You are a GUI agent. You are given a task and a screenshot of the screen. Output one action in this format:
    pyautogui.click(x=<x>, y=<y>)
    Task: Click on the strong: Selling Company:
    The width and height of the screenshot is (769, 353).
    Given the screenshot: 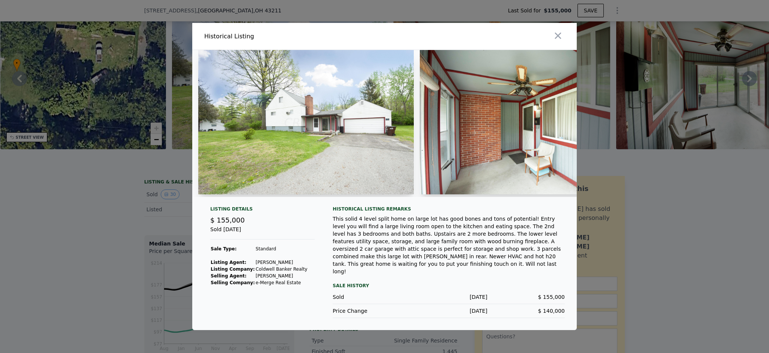 What is the action you would take?
    pyautogui.click(x=233, y=283)
    